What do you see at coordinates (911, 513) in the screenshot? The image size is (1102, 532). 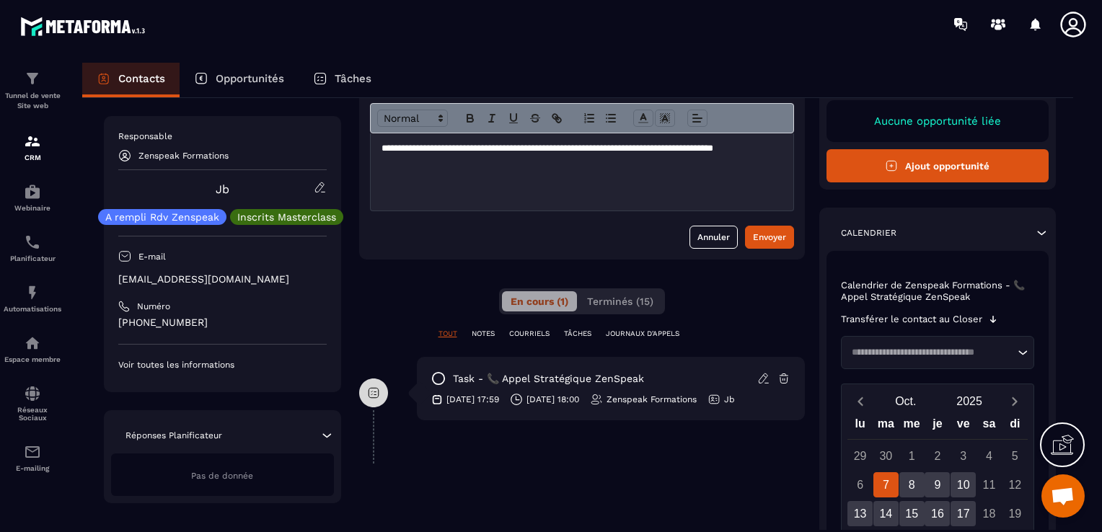 I see `div: 15` at bounding box center [911, 513].